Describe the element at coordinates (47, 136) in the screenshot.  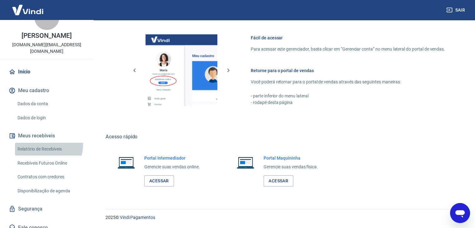
I see `button: Meus recebíveis` at that location.